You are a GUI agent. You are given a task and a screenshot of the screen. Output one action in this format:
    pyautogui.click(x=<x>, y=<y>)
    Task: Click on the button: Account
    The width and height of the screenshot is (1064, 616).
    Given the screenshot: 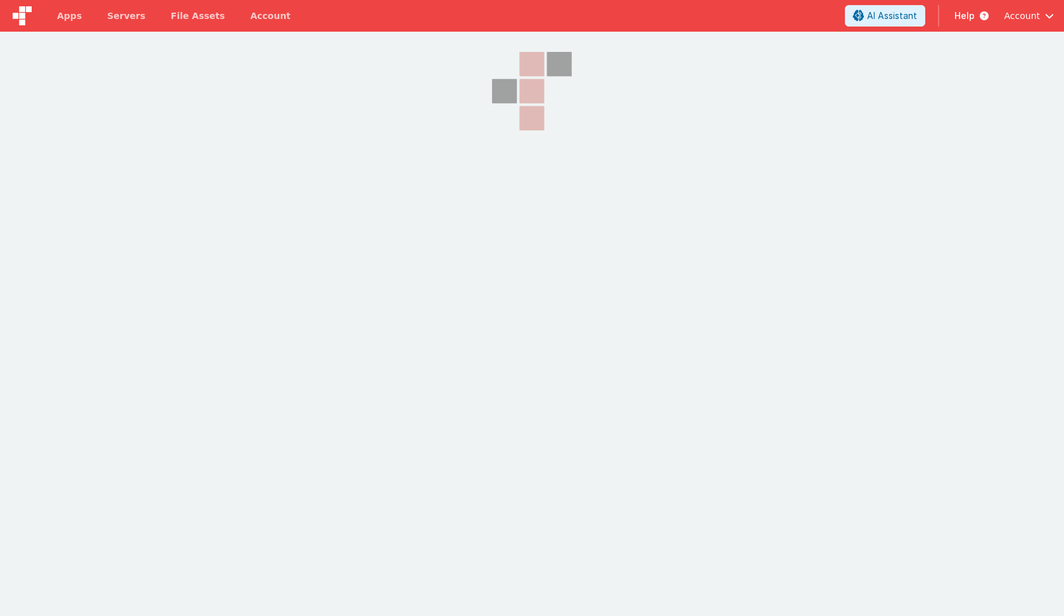 What is the action you would take?
    pyautogui.click(x=1029, y=16)
    